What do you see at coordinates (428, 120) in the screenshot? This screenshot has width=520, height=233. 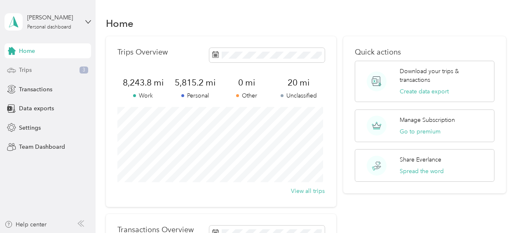 I see `p: Manage Subscription` at bounding box center [428, 120].